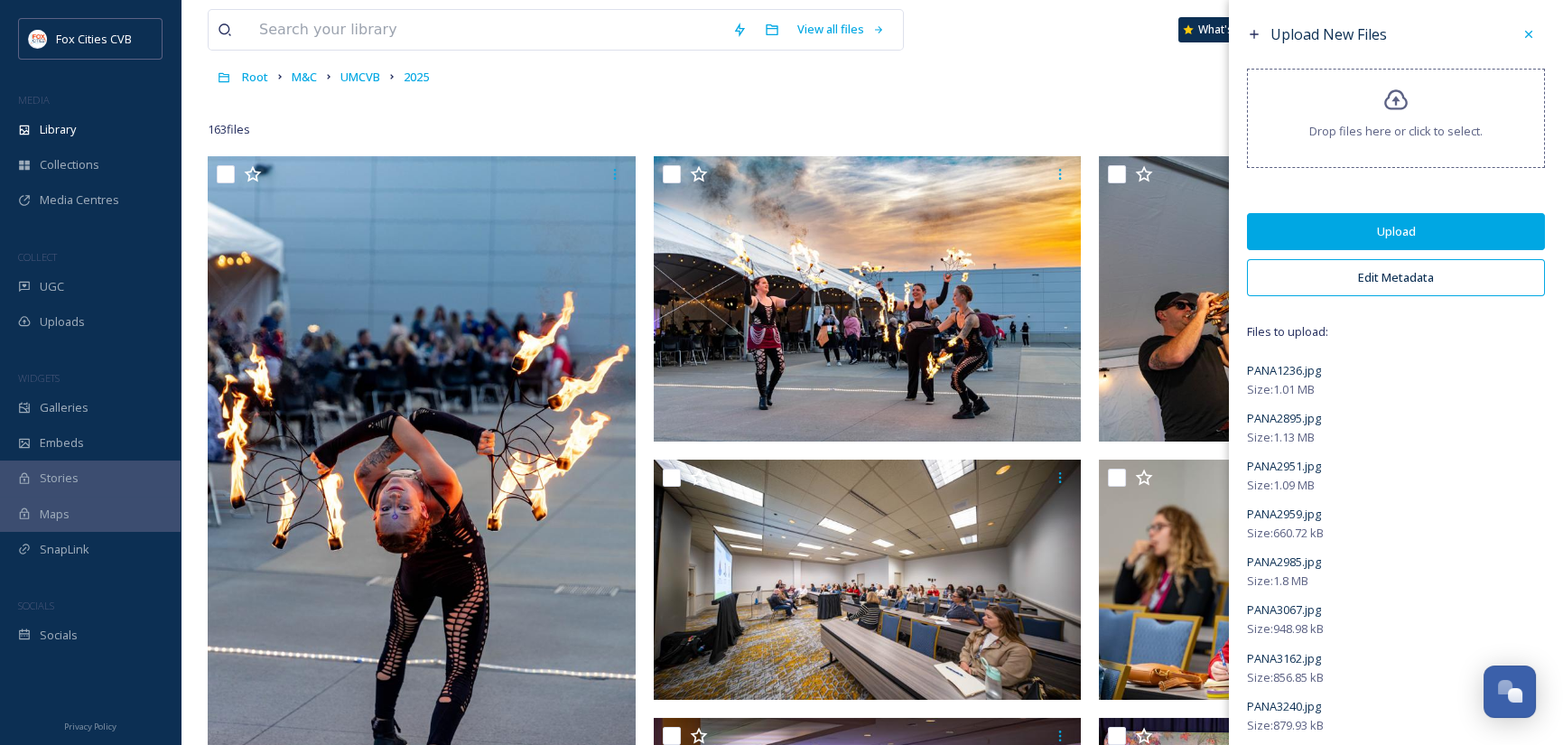  I want to click on div: What's New, so click(1224, 30).